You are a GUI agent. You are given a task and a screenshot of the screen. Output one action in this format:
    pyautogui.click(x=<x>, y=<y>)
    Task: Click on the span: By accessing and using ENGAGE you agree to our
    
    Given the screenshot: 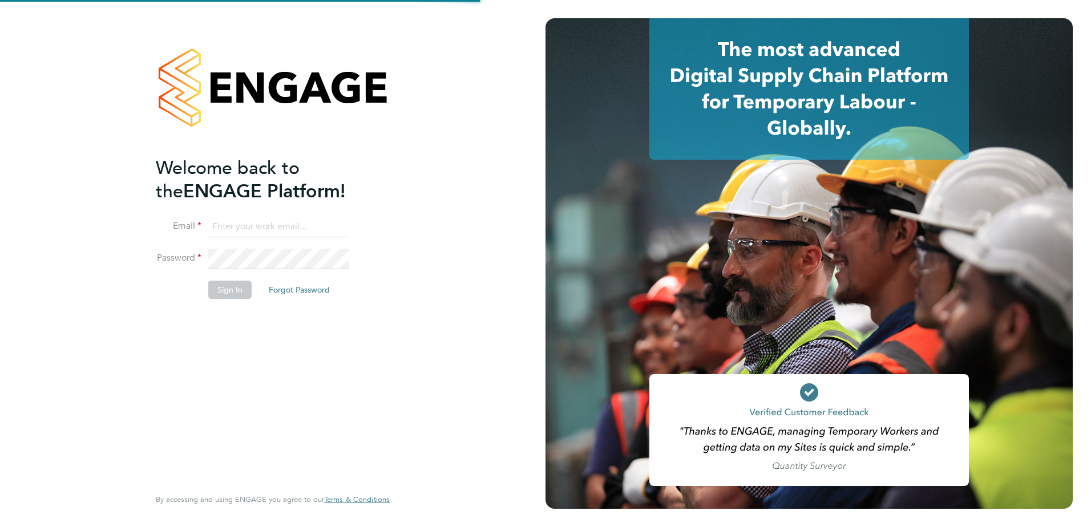 What is the action you would take?
    pyautogui.click(x=273, y=499)
    